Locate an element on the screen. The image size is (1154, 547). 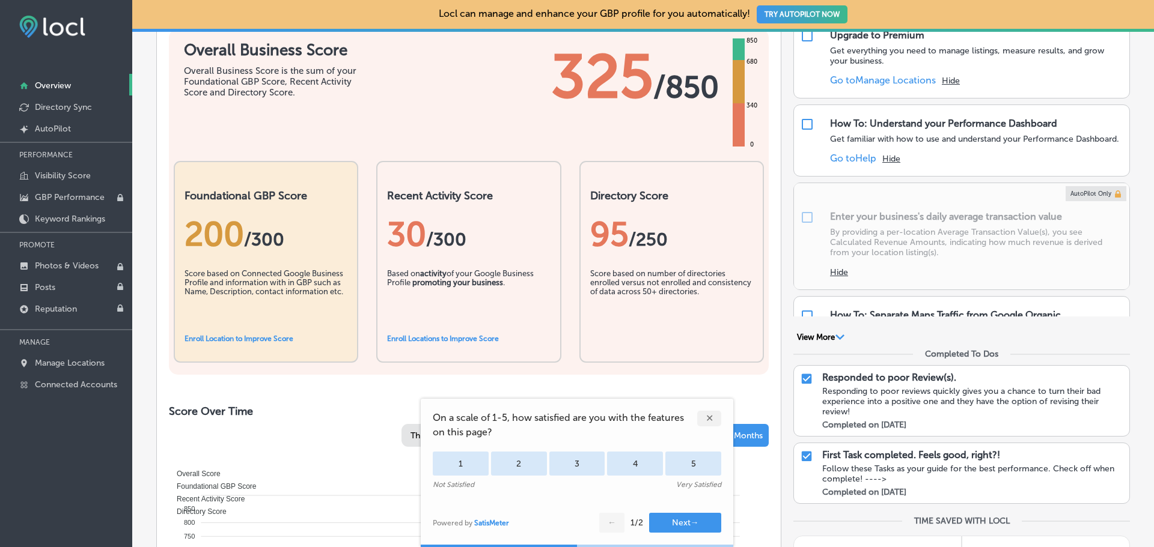
p: Connected Accounts is located at coordinates (76, 385).